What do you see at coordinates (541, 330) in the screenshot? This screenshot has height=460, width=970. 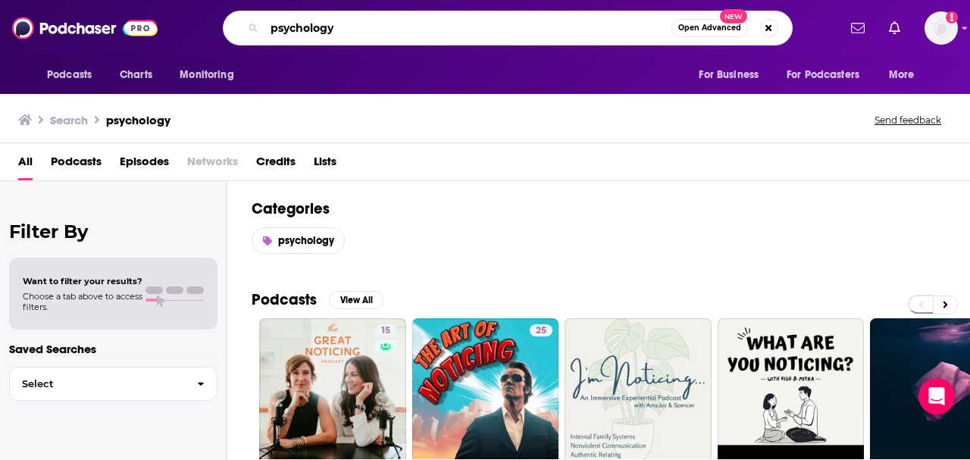 I see `a: 25` at bounding box center [541, 330].